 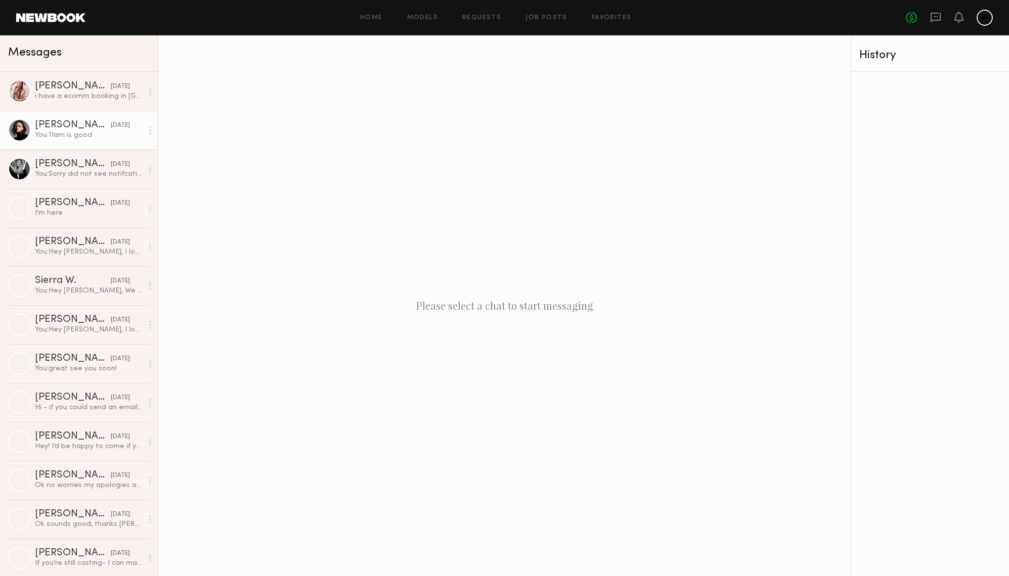 I want to click on div: Please select a chat to start messaging, so click(x=504, y=306).